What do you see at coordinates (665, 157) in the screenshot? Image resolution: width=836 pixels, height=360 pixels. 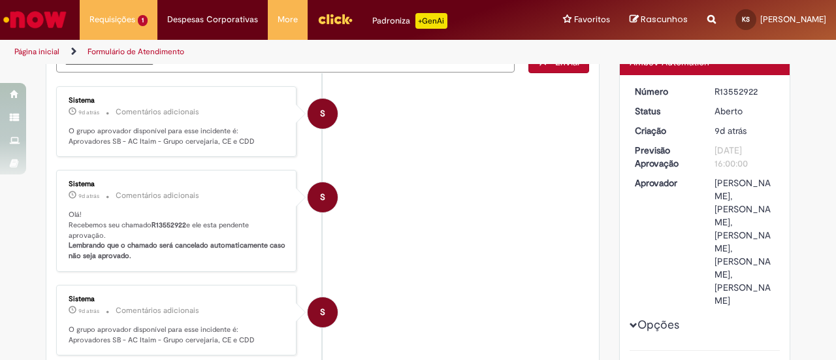 I see `dt: Previsão Aprovação` at bounding box center [665, 157].